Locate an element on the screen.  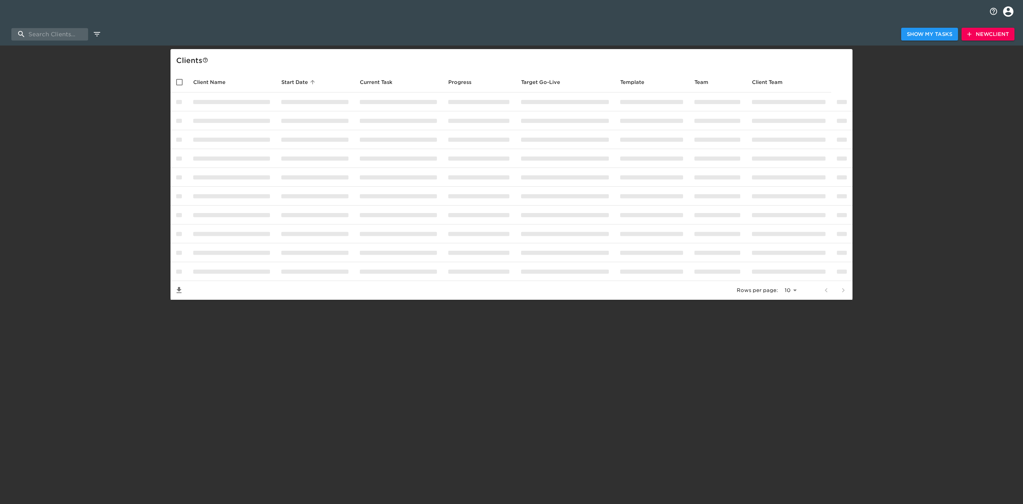
div: Client s is located at coordinates (513, 60).